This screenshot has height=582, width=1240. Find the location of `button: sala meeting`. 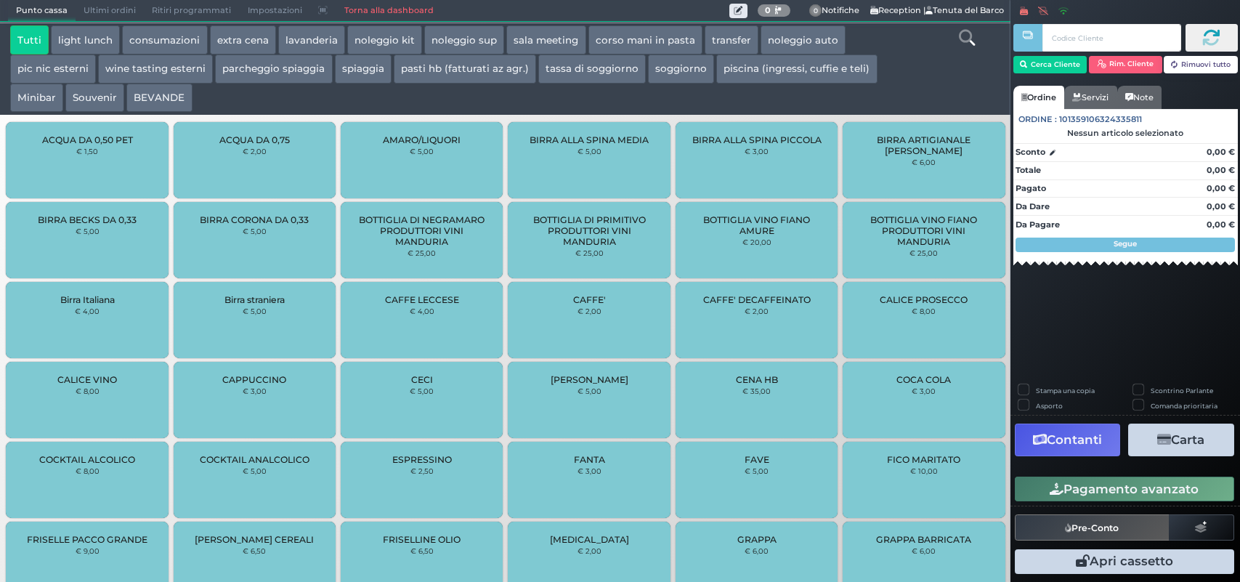

button: sala meeting is located at coordinates (546, 40).